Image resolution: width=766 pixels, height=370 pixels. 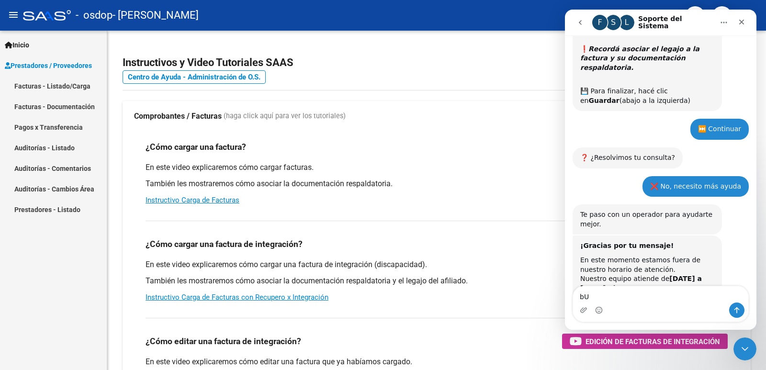 What do you see at coordinates (63, 148) in the screenshot?
I see `div: ❓ ¿Resolvimos tu consulta?` at bounding box center [63, 148].